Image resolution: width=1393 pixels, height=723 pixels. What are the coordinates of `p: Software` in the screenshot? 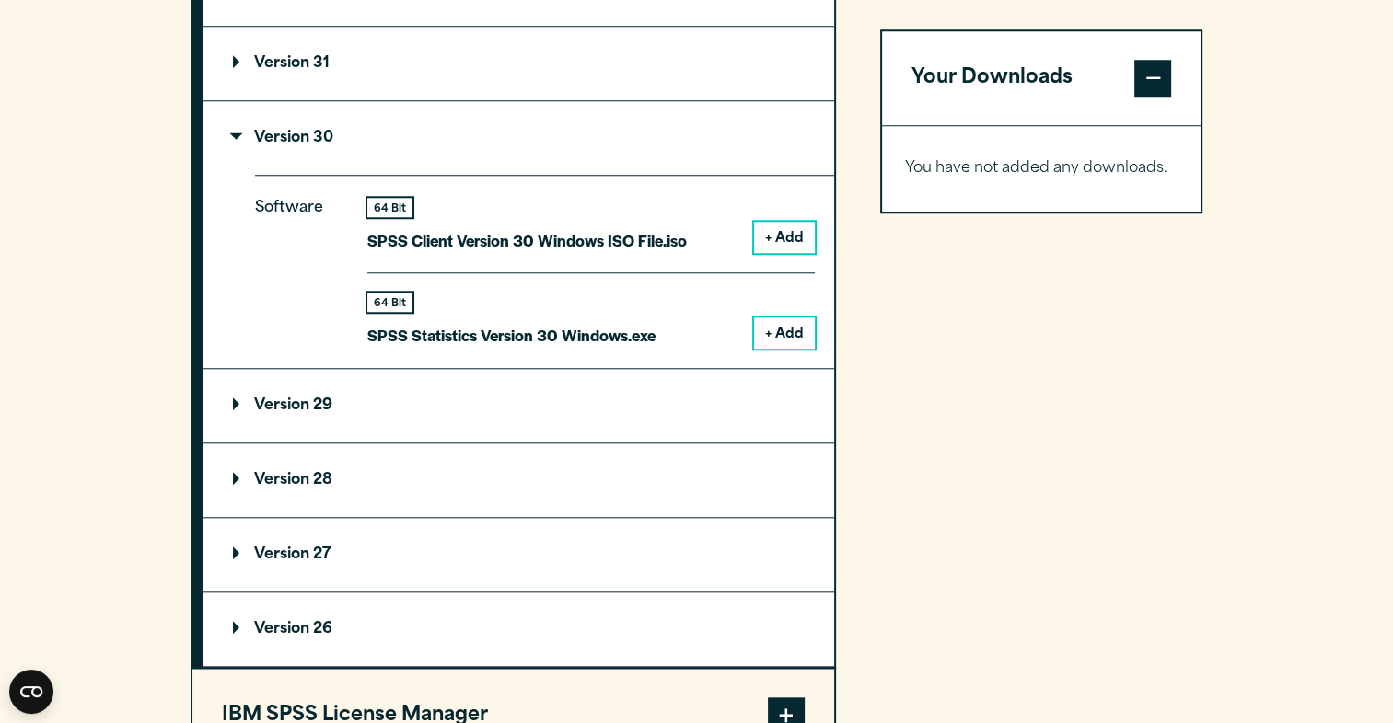 It's located at (296, 264).